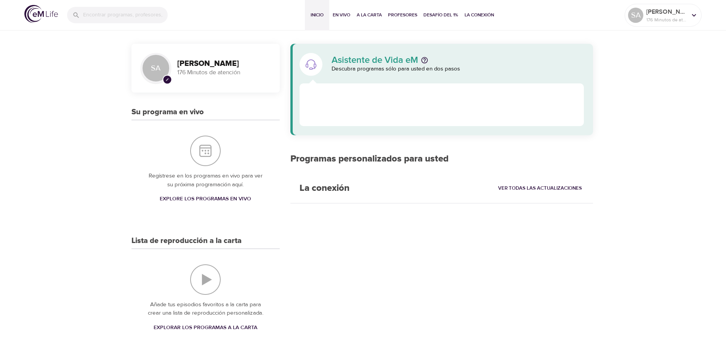 This screenshot has height=347, width=726. What do you see at coordinates (311, 64) in the screenshot?
I see `img: Asistente de Vida eM` at bounding box center [311, 64].